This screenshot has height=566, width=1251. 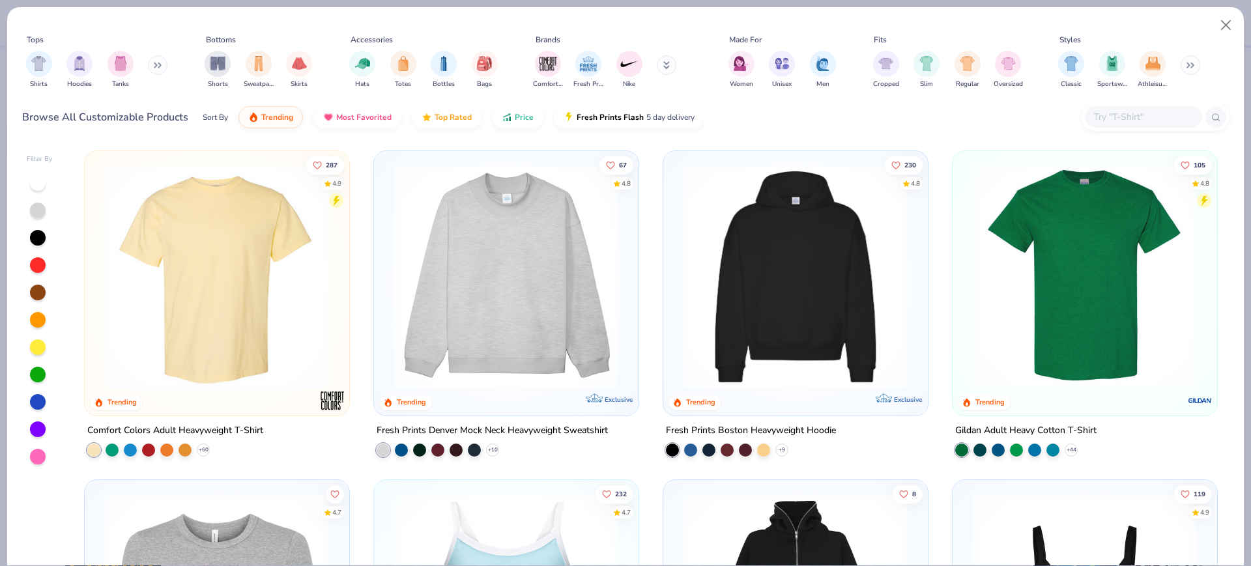 What do you see at coordinates (1071, 84) in the screenshot?
I see `span: Classic` at bounding box center [1071, 84].